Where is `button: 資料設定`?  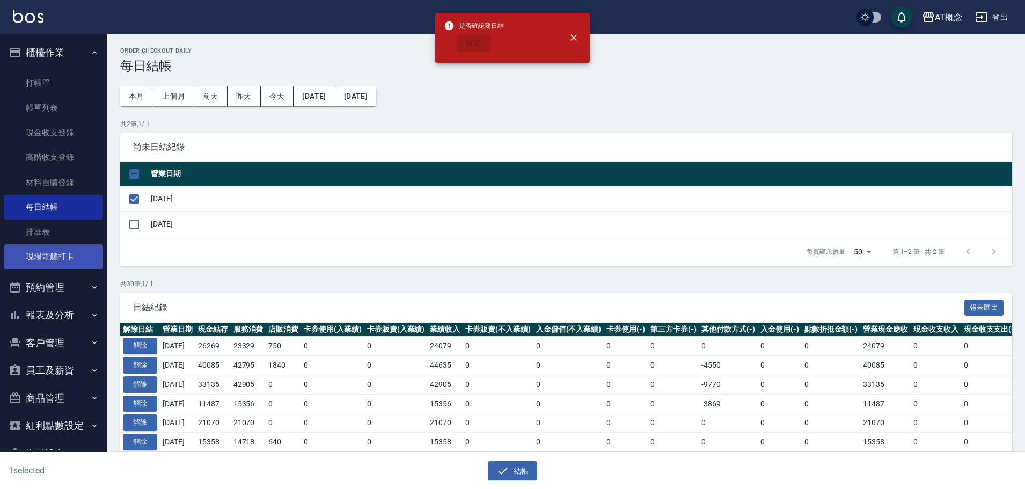
button: 資料設定 is located at coordinates (54, 453).